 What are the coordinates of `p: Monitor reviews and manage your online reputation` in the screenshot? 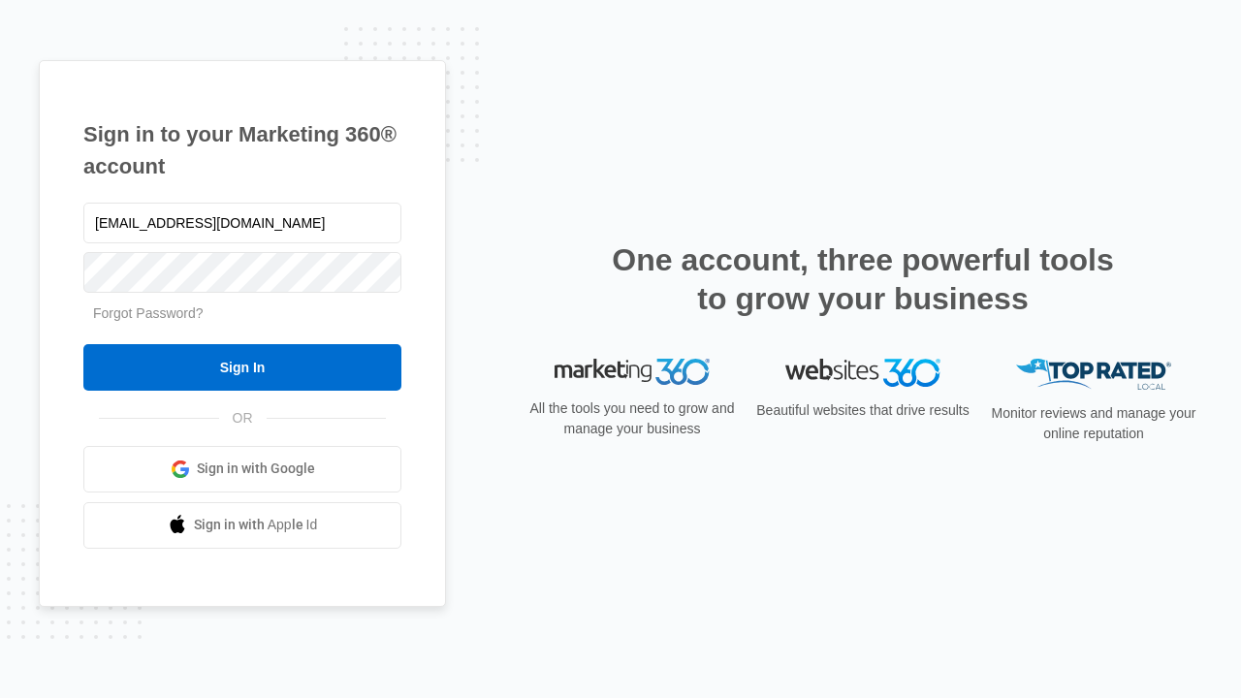 It's located at (1094, 424).